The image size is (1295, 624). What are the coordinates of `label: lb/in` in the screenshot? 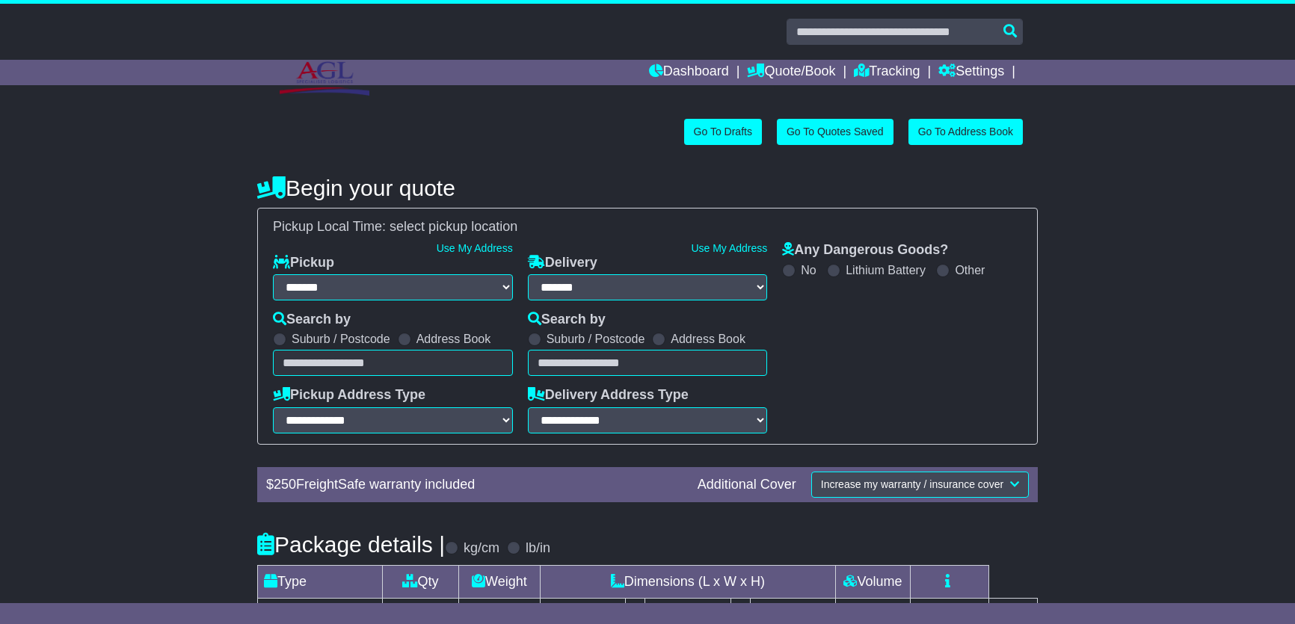 It's located at (538, 549).